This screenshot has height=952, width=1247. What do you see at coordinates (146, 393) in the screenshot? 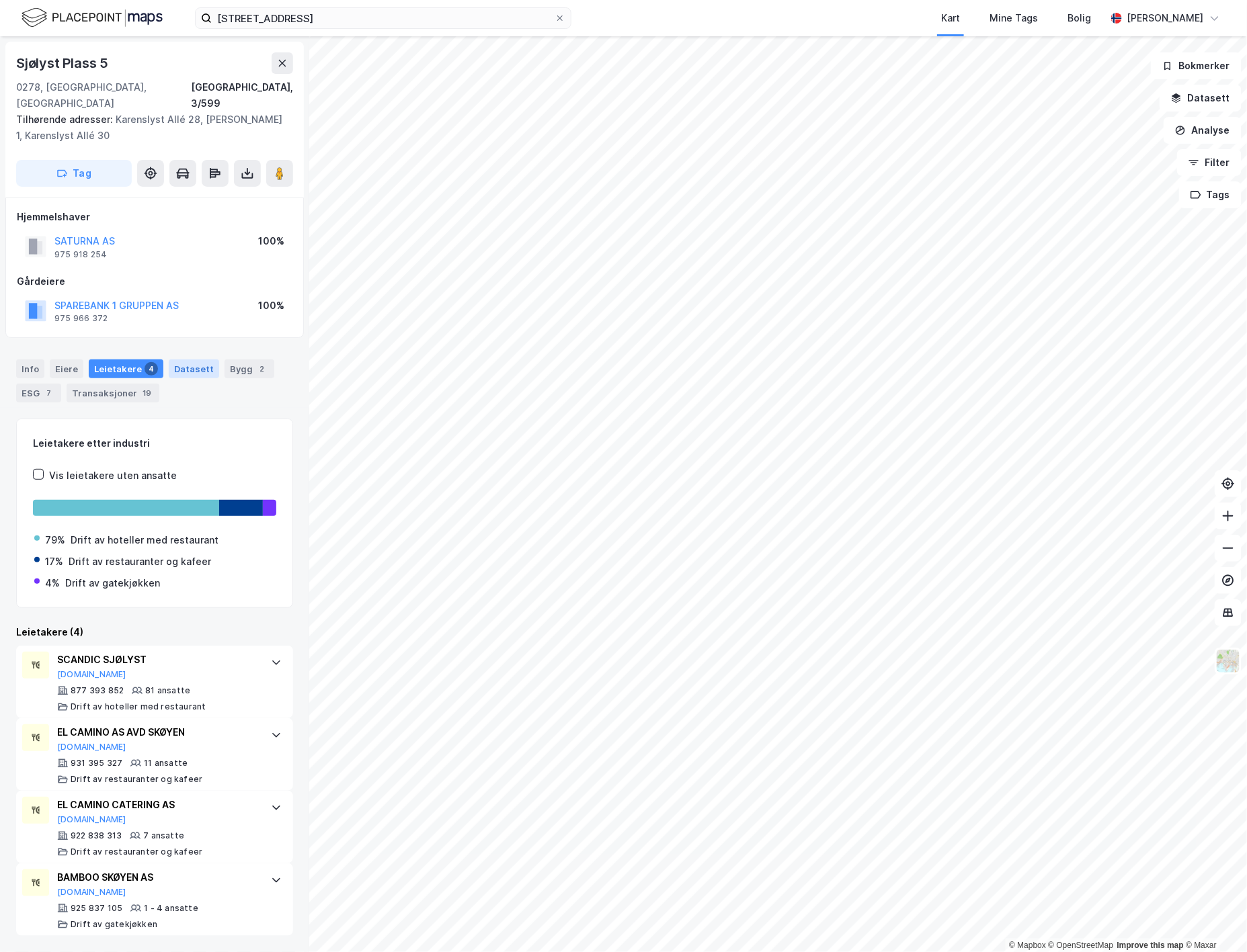
I see `div: 19` at bounding box center [146, 393].